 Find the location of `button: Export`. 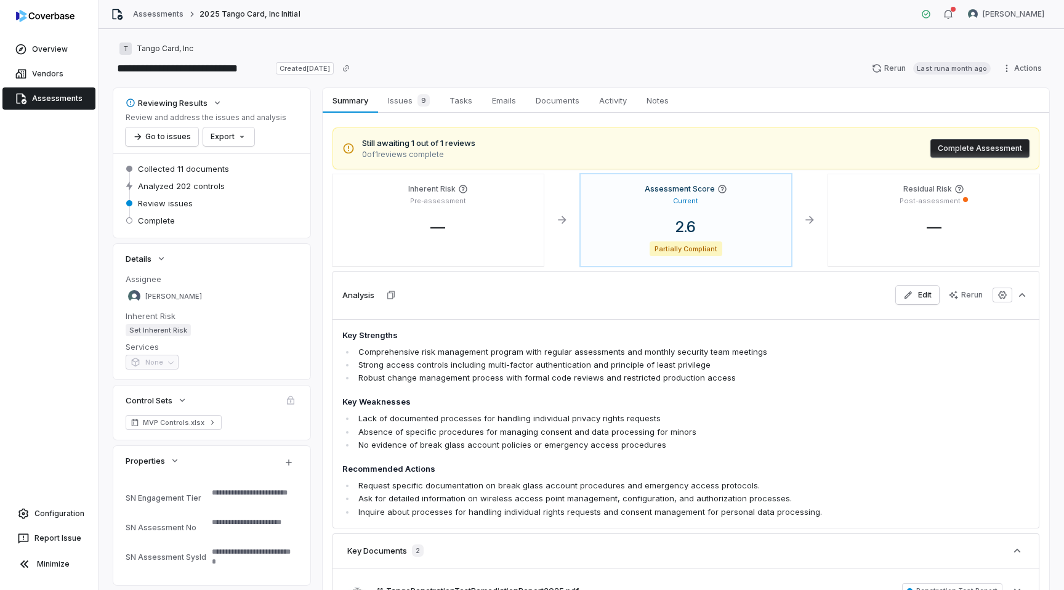

button: Export is located at coordinates (228, 137).